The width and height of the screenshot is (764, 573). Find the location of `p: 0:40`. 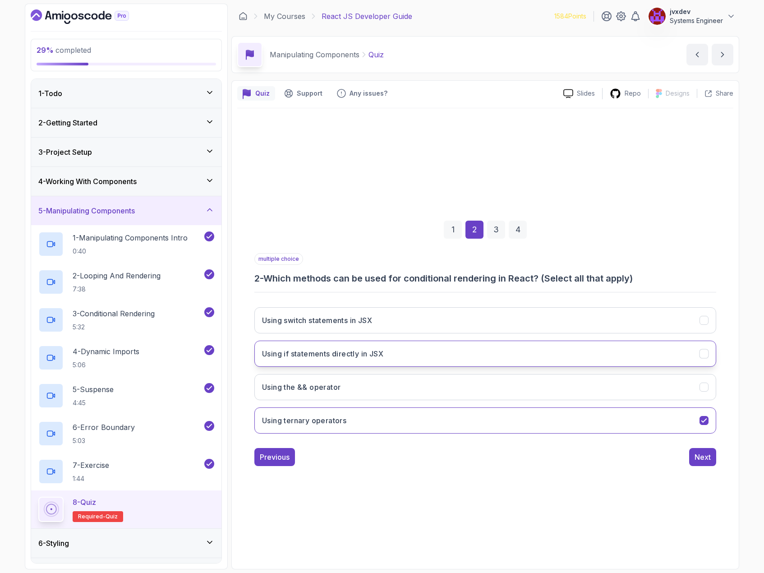

p: 0:40 is located at coordinates (130, 251).